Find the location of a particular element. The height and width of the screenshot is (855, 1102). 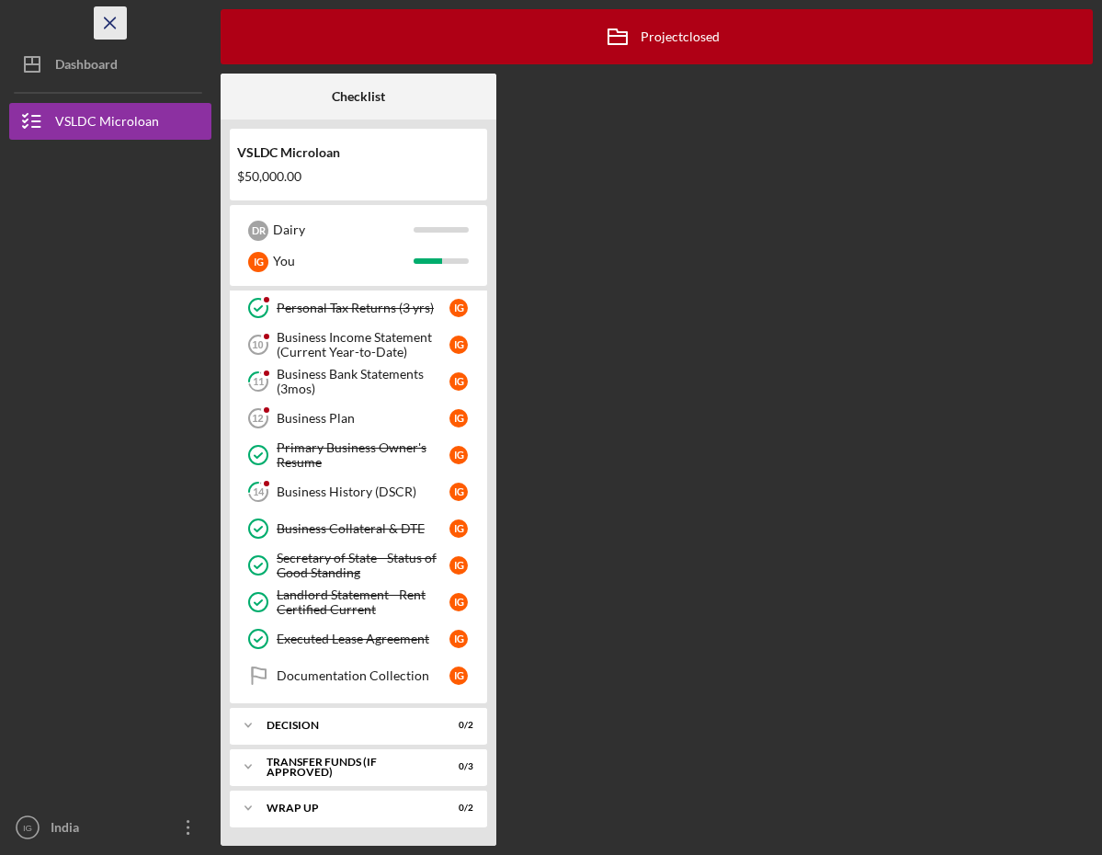

div: Business Collateral & DTE is located at coordinates (363, 529).